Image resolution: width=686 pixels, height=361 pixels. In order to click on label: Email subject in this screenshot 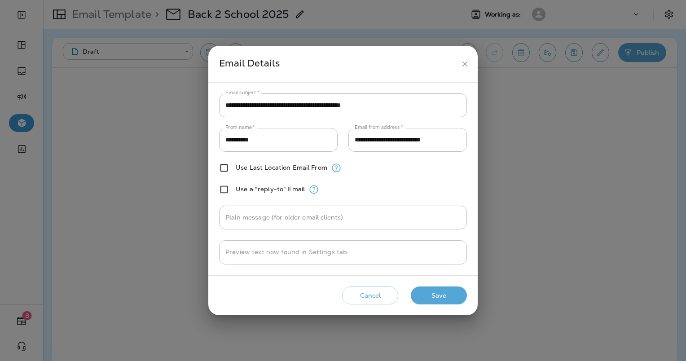, I will do `click(242, 92)`.